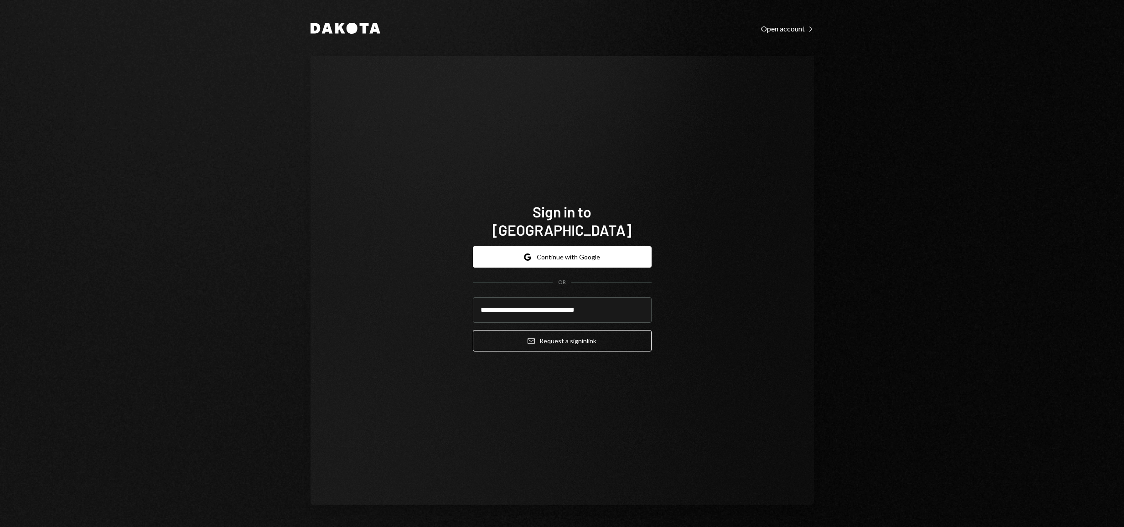 This screenshot has width=1124, height=527. What do you see at coordinates (562, 257) in the screenshot?
I see `button: Continue with Google` at bounding box center [562, 257].